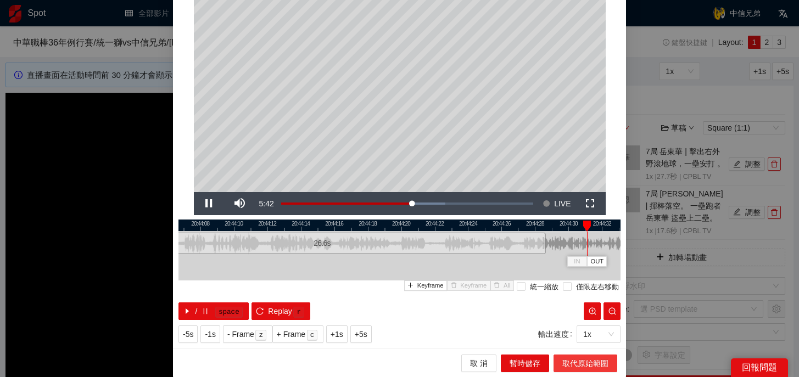 The image size is (799, 377). What do you see at coordinates (410, 286) in the screenshot?
I see `span: plus` at bounding box center [410, 286].